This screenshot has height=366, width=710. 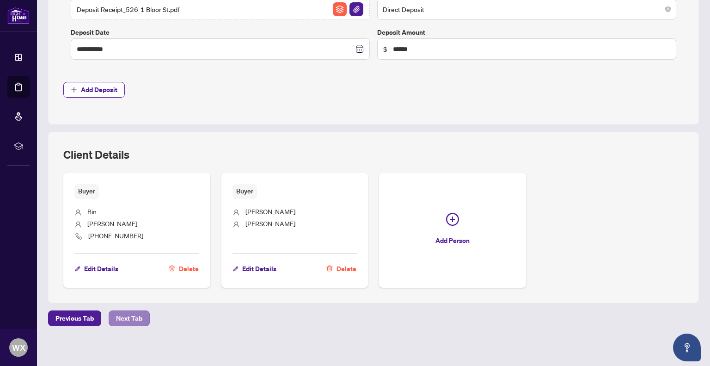 What do you see at coordinates (99, 90) in the screenshot?
I see `span: Add Deposit` at bounding box center [99, 90].